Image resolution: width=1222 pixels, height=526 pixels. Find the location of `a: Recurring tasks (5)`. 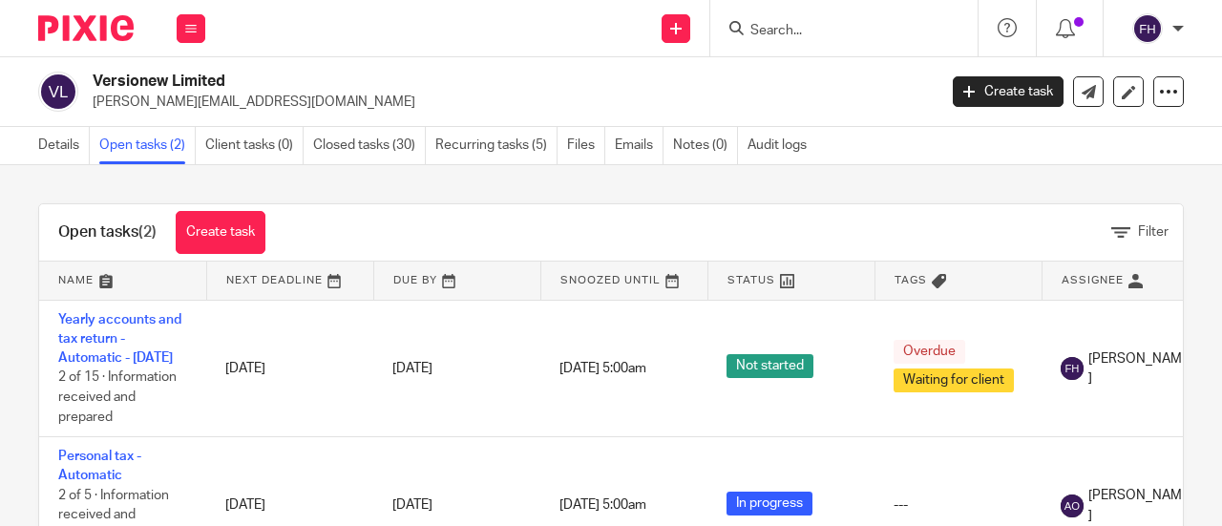

a: Recurring tasks (5) is located at coordinates (496, 145).